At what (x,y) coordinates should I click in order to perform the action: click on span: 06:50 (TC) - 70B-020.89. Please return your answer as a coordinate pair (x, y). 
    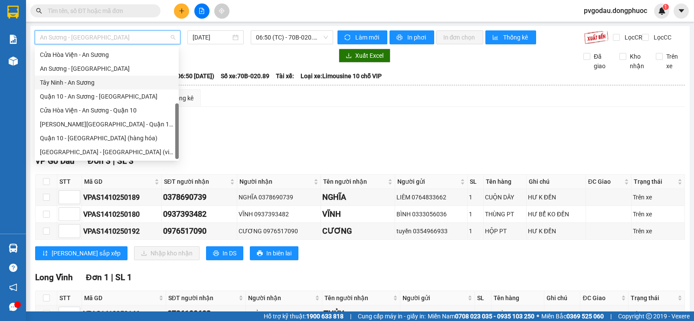
    Looking at the image, I should click on (292, 37).